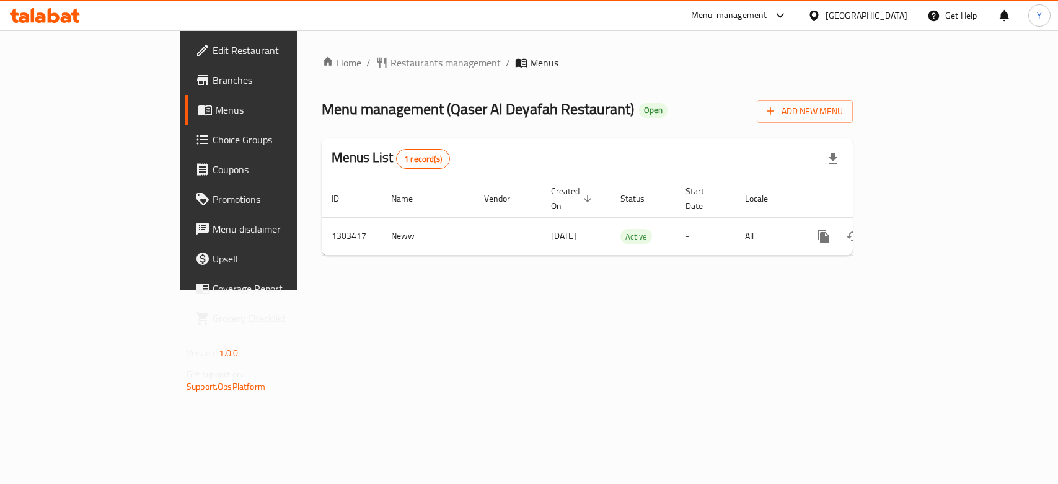  I want to click on span: Menu disclaimer, so click(280, 229).